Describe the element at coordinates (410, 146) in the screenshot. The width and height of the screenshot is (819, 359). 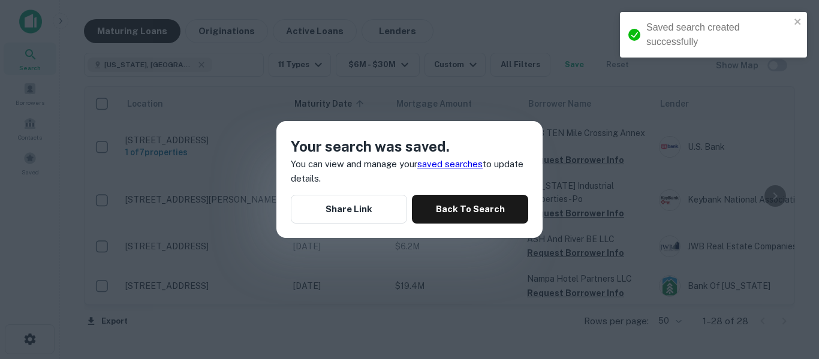
I see `h4: Your search was saved.` at that location.